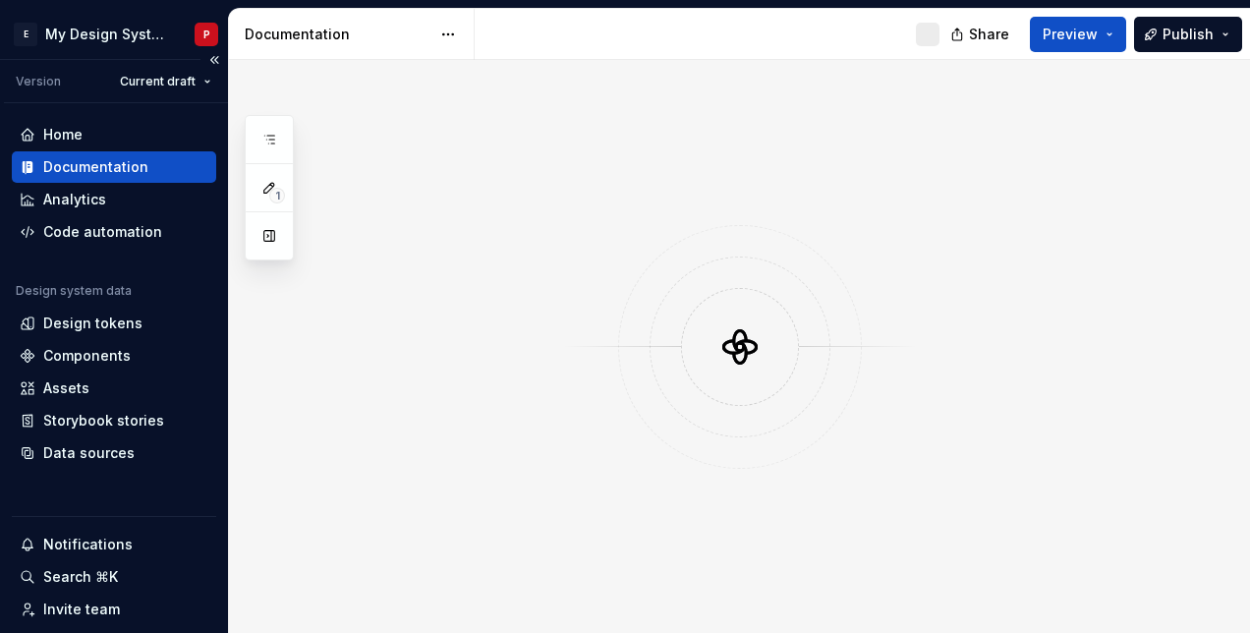 This screenshot has width=1250, height=633. What do you see at coordinates (114, 388) in the screenshot?
I see `a: Assets` at bounding box center [114, 388].